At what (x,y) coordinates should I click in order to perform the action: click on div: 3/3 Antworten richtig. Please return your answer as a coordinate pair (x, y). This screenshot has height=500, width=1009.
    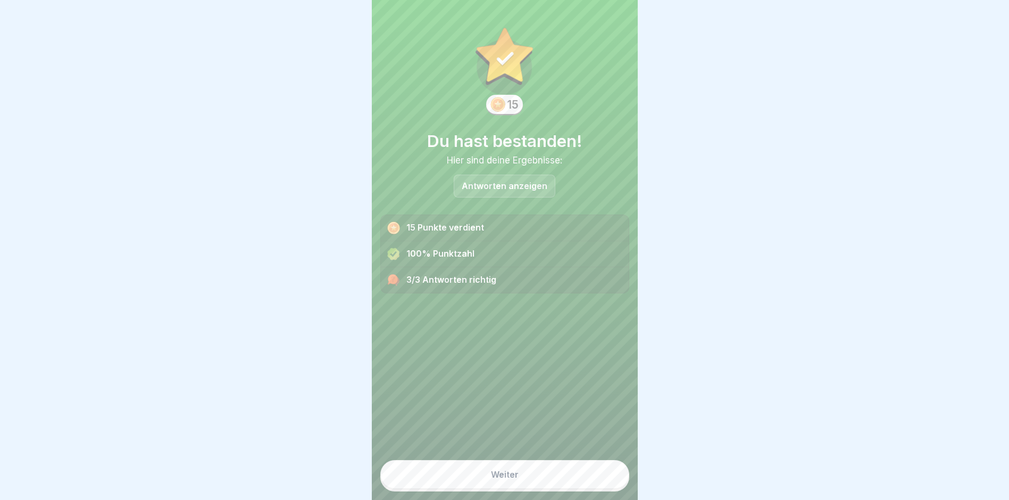
    Looking at the image, I should click on (505, 280).